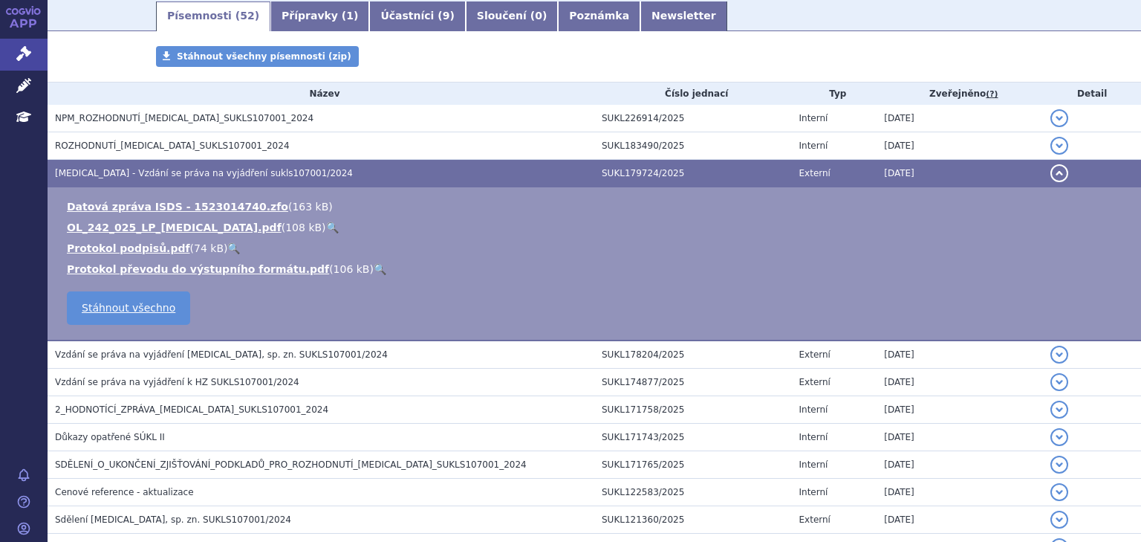 Image resolution: width=1141 pixels, height=542 pixels. Describe the element at coordinates (684, 16) in the screenshot. I see `a: Newsletter` at that location.